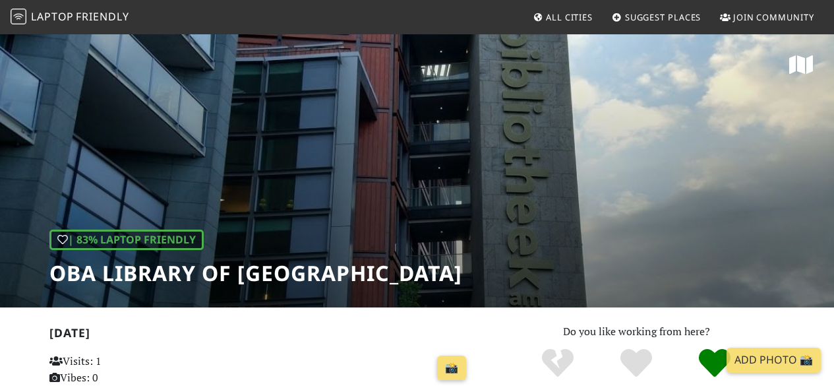  I want to click on div: No, so click(558, 363).